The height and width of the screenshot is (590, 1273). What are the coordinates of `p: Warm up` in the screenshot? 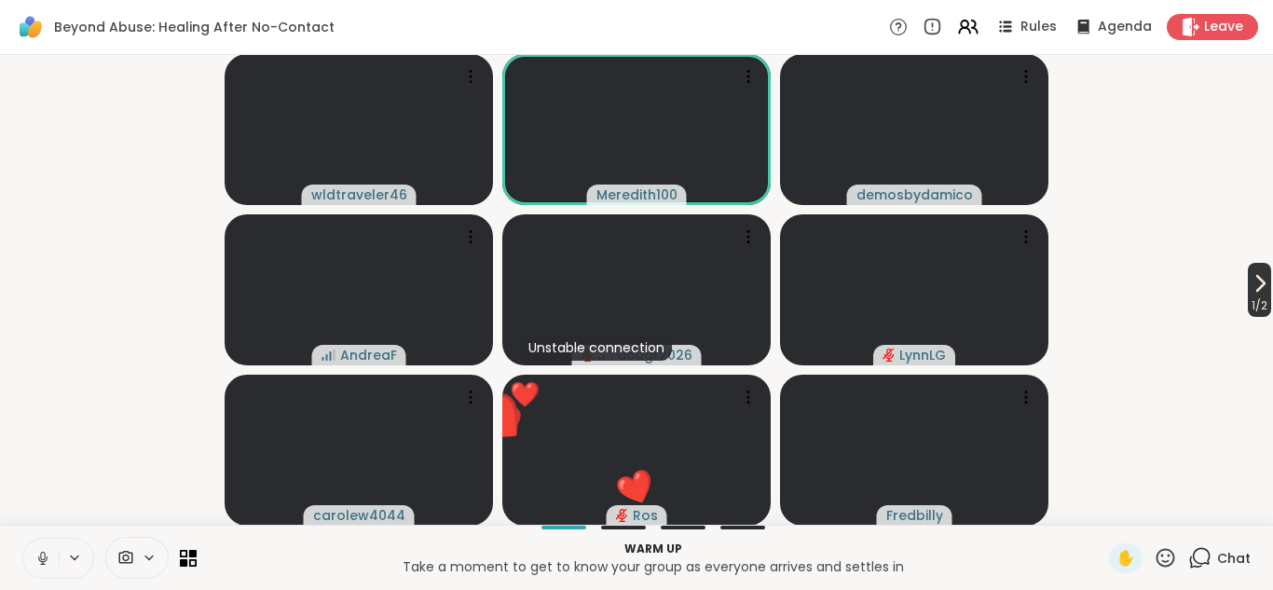 It's located at (652, 549).